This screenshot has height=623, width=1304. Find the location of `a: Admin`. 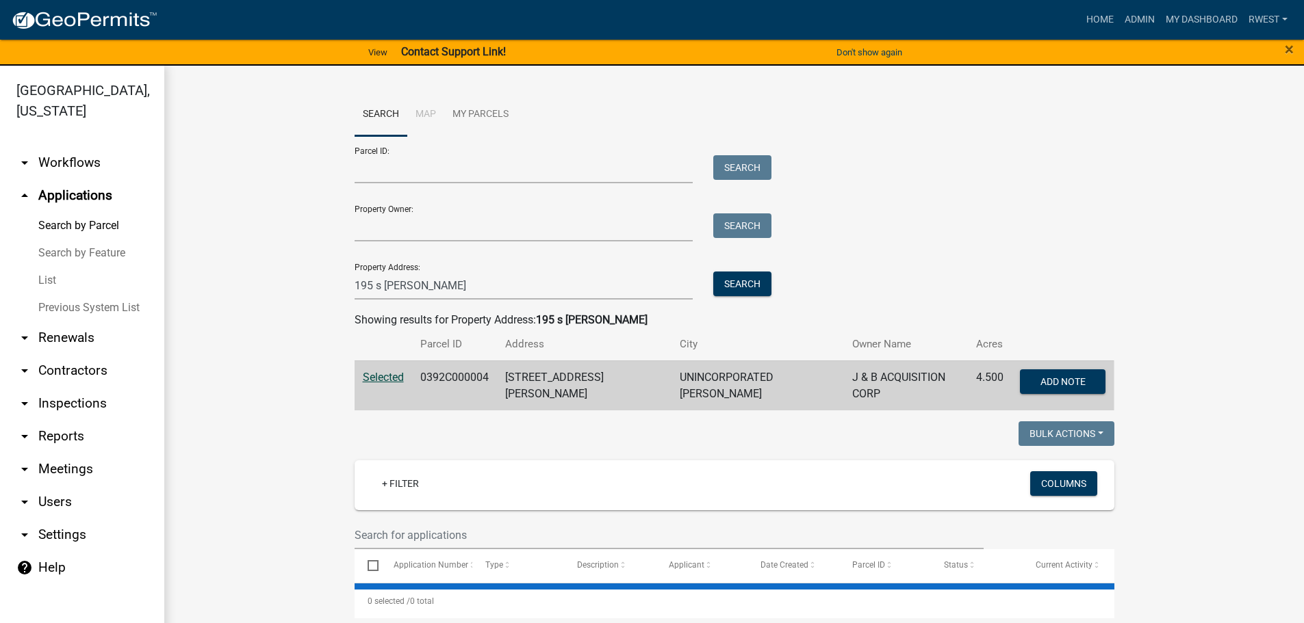

a: Admin is located at coordinates (1139, 20).